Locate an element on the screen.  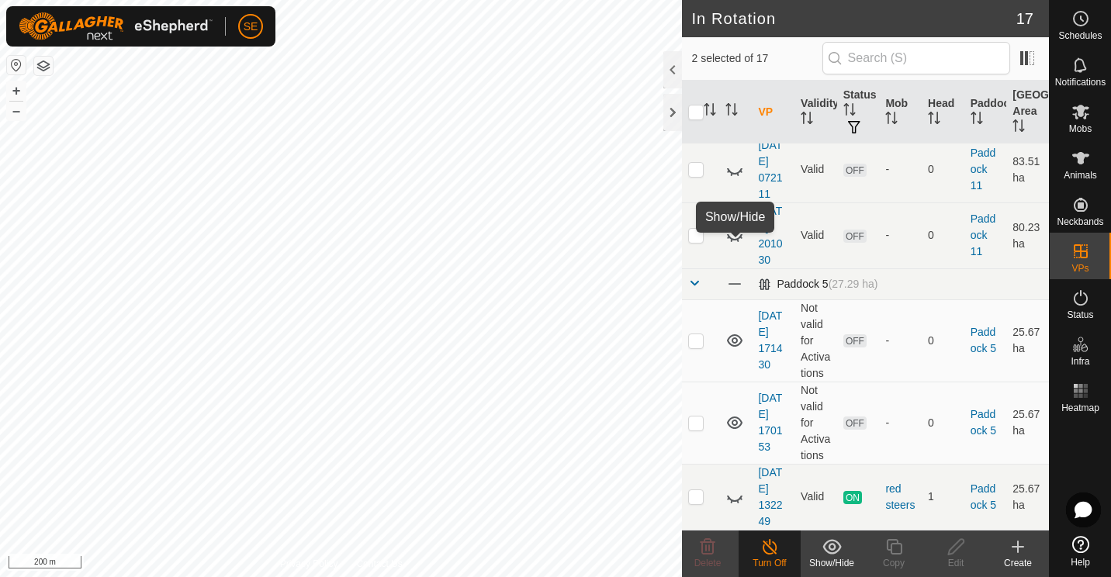
img: Gallagher Logo is located at coordinates (116, 26).